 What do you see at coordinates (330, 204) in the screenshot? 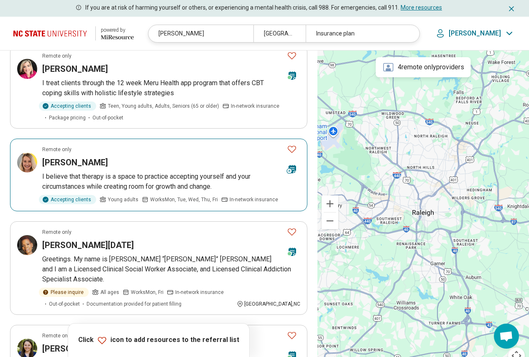
I see `button: Zoom in` at bounding box center [330, 204].